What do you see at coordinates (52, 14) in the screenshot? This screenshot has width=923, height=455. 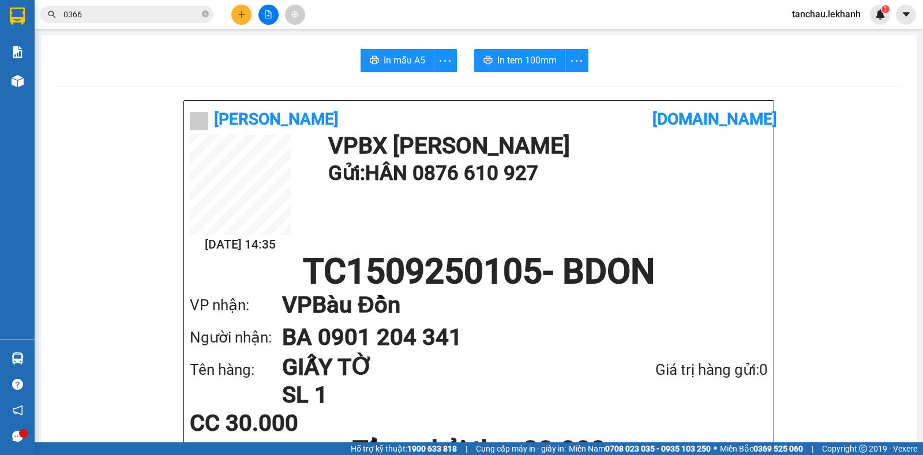 I see `span: search` at bounding box center [52, 14].